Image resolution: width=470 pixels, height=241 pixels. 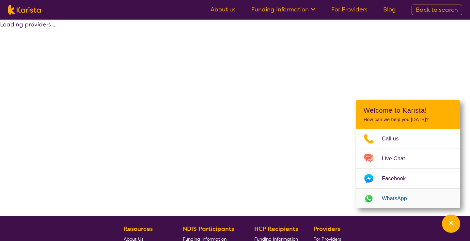 I want to click on a: For Providers, so click(x=349, y=9).